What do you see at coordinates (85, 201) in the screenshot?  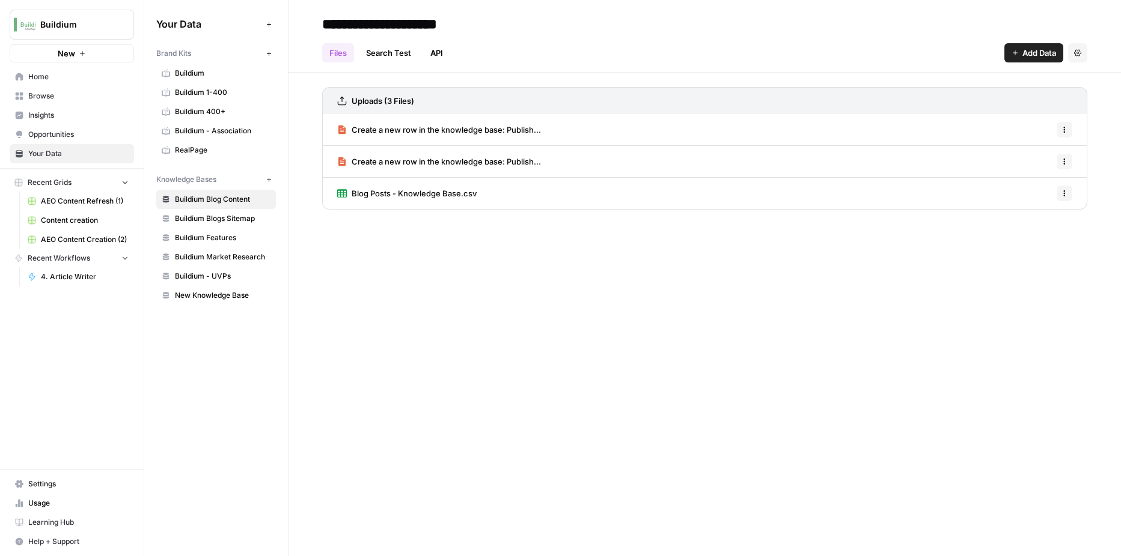 I see `span: AEO Content Refresh (1)` at bounding box center [85, 201].